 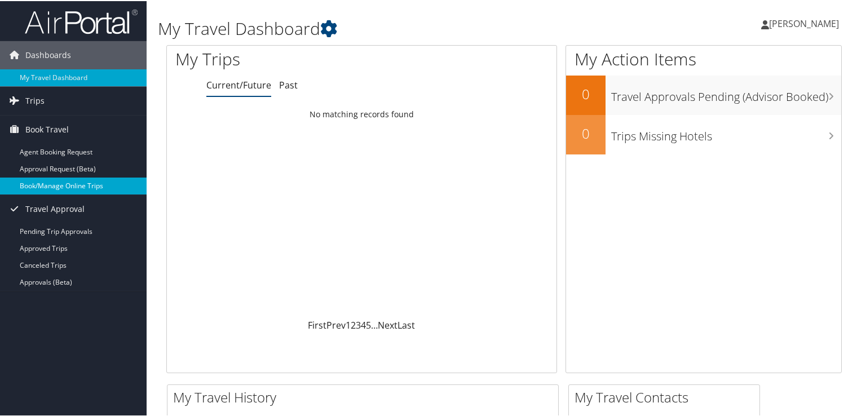 What do you see at coordinates (336, 324) in the screenshot?
I see `a: Prev` at bounding box center [336, 324].